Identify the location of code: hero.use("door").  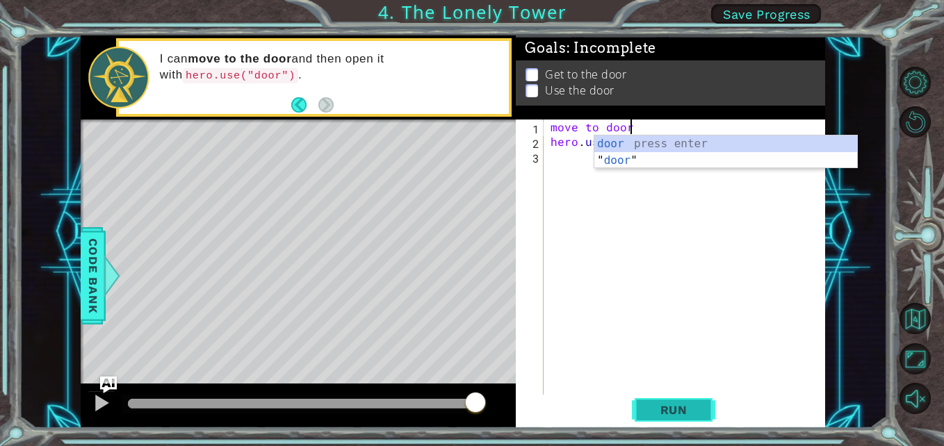
(240, 76).